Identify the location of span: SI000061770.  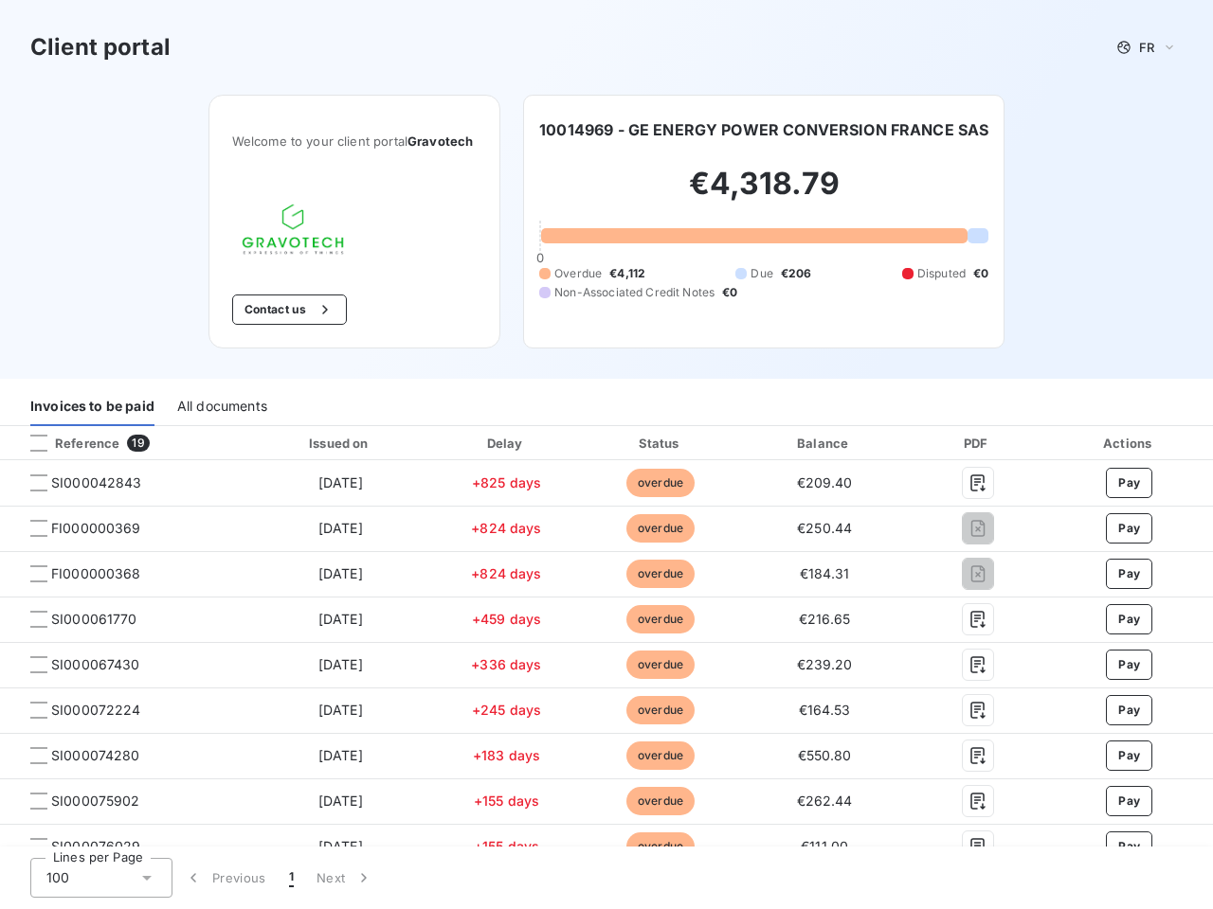
(94, 620).